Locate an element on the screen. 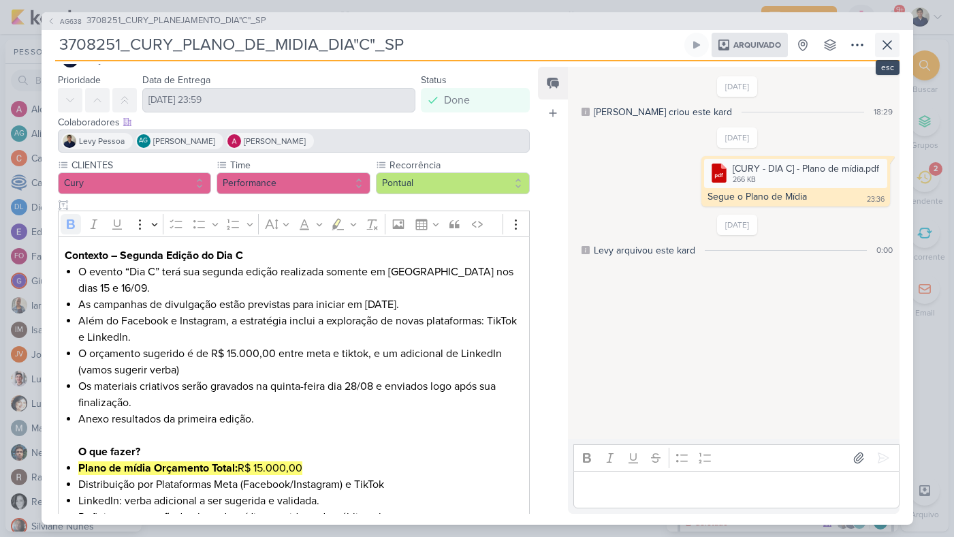 The height and width of the screenshot is (537, 954). div: Aline Gimenez Graciano is located at coordinates (144, 141).